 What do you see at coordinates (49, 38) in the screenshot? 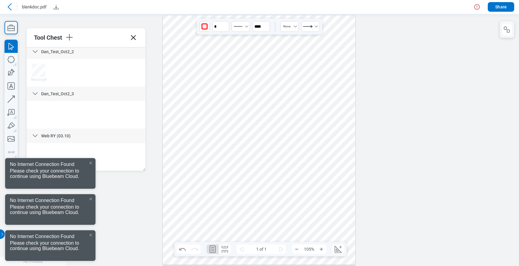
I see `div: Tool Chest` at bounding box center [49, 38].